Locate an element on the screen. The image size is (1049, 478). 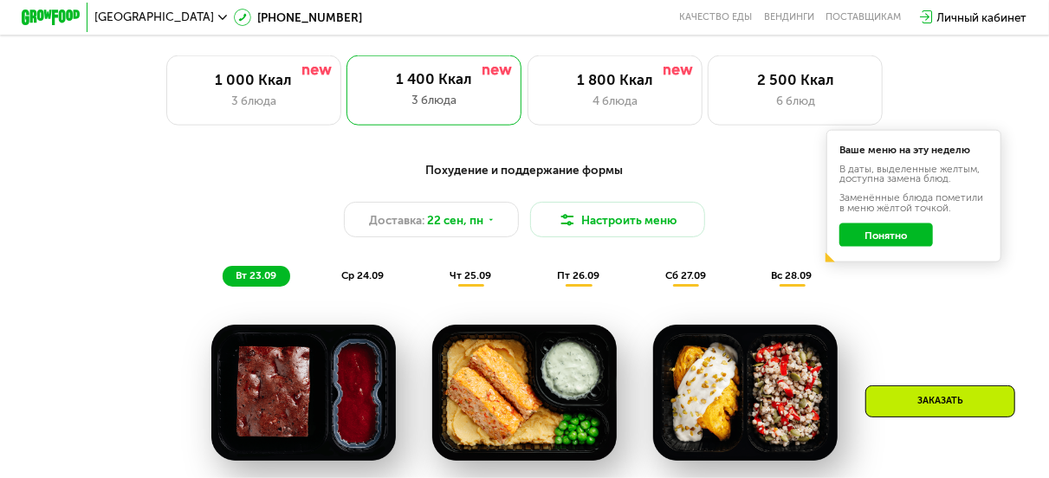
a: Качество еды is located at coordinates (717, 16).